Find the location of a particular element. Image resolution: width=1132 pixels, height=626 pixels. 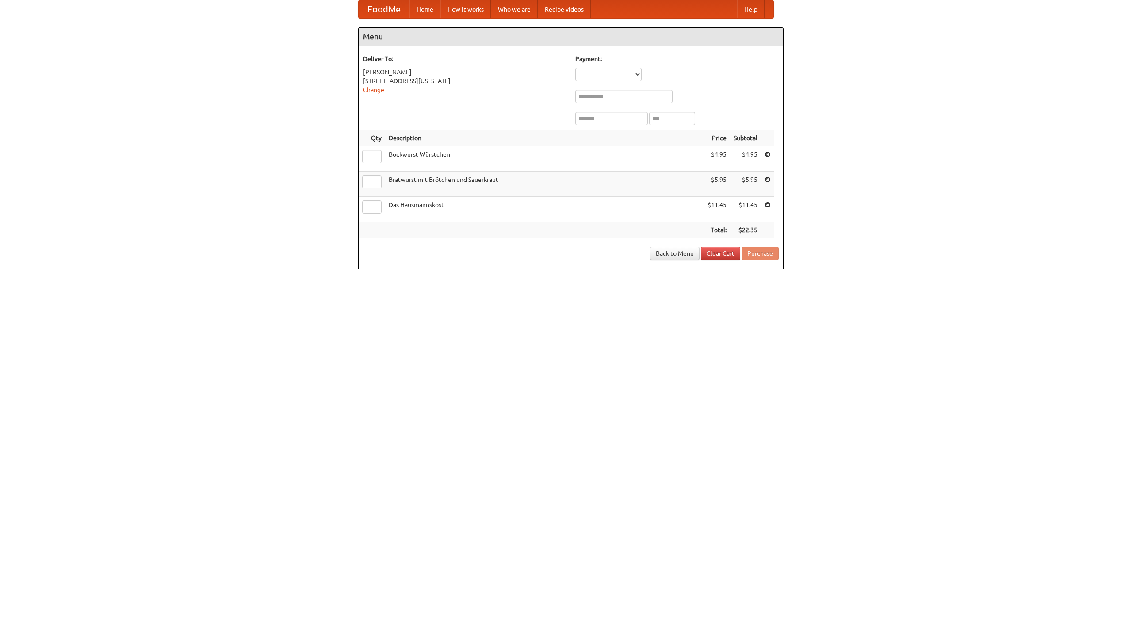

h4: Menu is located at coordinates (571, 37).